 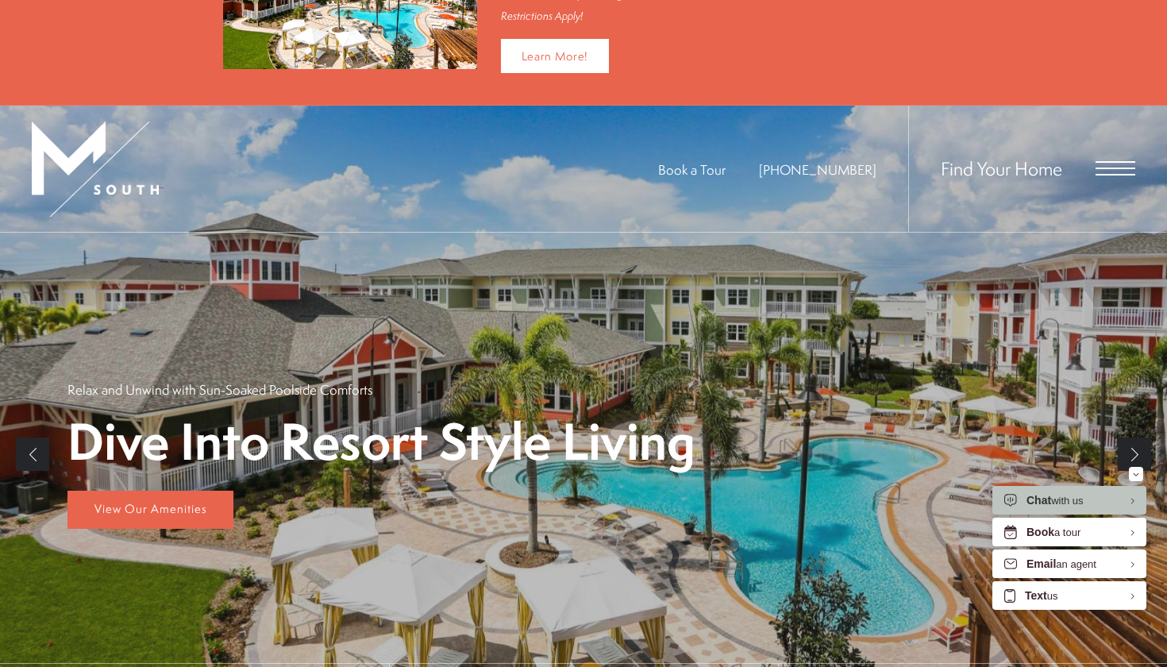 What do you see at coordinates (381, 441) in the screenshot?
I see `p: Dive Into Resort Style Living` at bounding box center [381, 441].